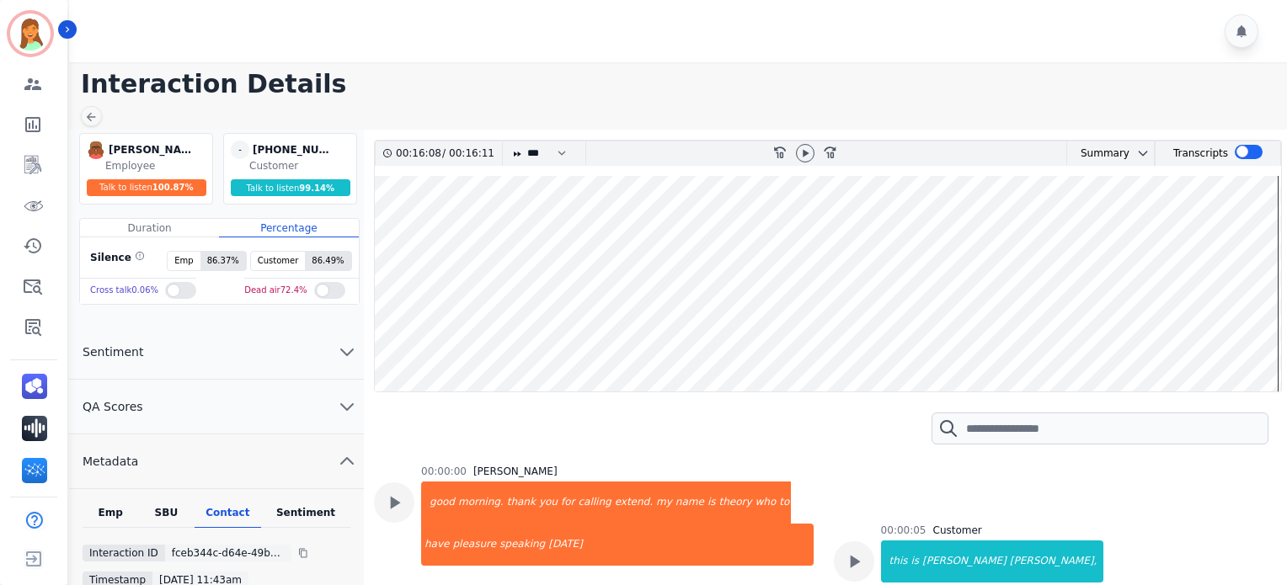 This screenshot has width=1287, height=585. Describe the element at coordinates (216, 461) in the screenshot. I see `button: Metadata chevron up` at that location.